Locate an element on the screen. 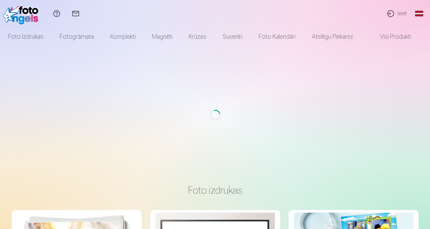 Image resolution: width=430 pixels, height=229 pixels. a: Atslēgu piekariņi is located at coordinates (332, 37).